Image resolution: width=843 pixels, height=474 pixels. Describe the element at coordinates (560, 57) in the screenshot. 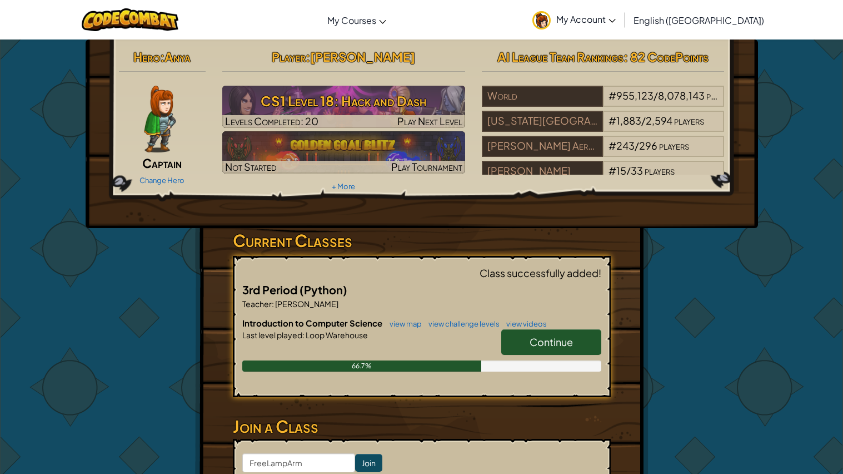

I see `span: AI League Team Rankings` at that location.